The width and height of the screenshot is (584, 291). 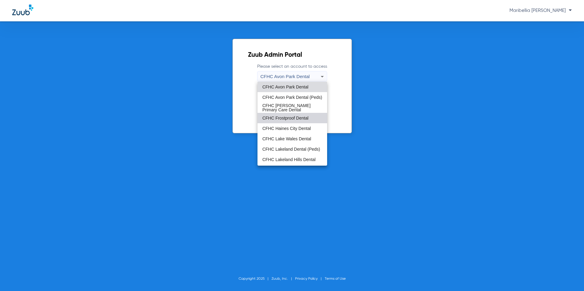 What do you see at coordinates (292, 97) in the screenshot?
I see `span: CFHC Avon Park Dental (Peds)` at bounding box center [292, 97].